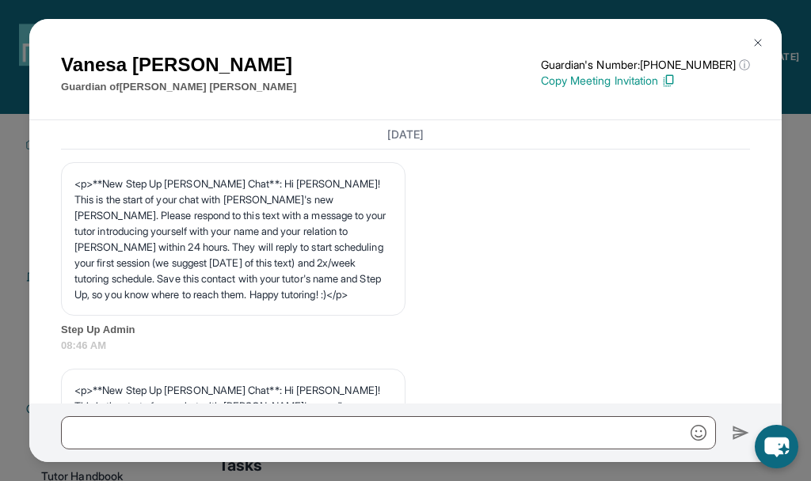 The width and height of the screenshot is (811, 481). I want to click on p: Copy Meeting Invitation, so click(645, 81).